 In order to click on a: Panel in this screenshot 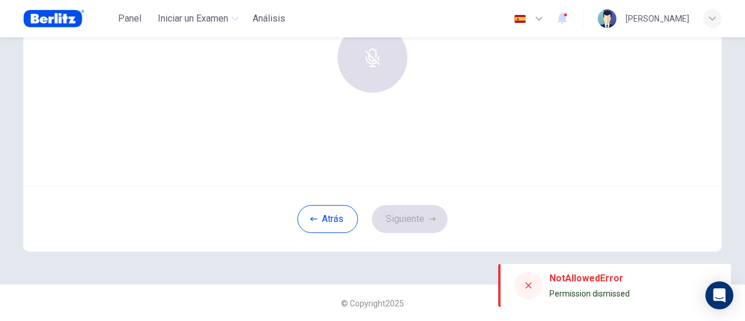, I will do `click(130, 19)`.